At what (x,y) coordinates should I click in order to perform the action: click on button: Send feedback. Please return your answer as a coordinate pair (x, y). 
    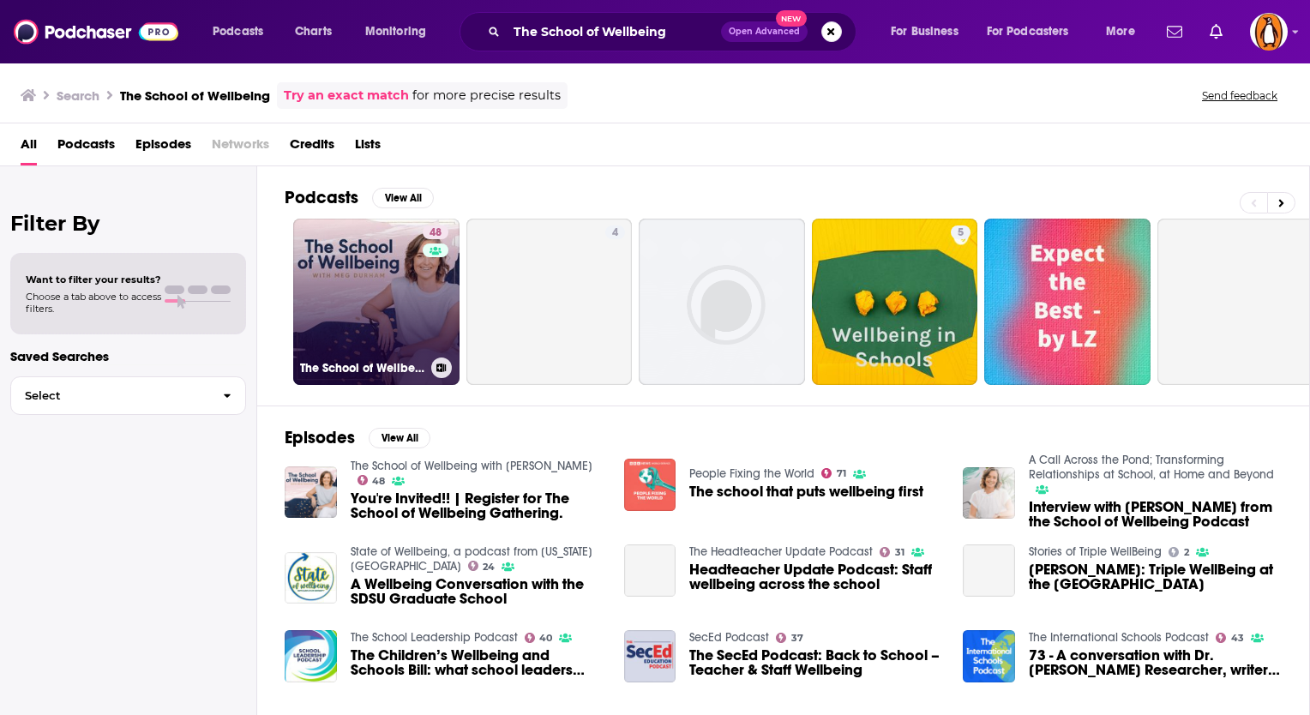
    Looking at the image, I should click on (1239, 95).